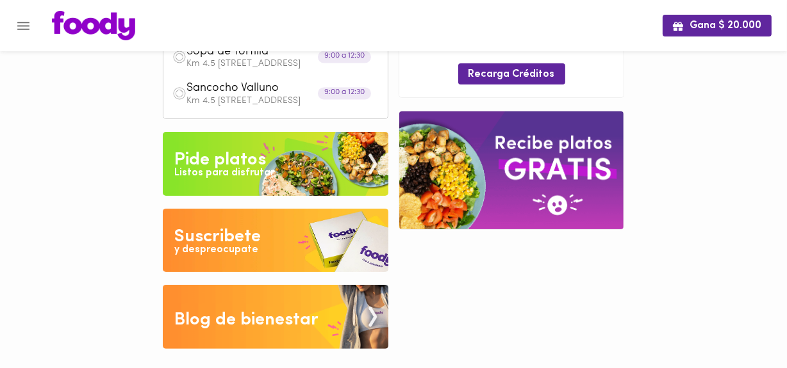 The width and height of the screenshot is (787, 368). What do you see at coordinates (220, 160) in the screenshot?
I see `div: Pide platos` at bounding box center [220, 160].